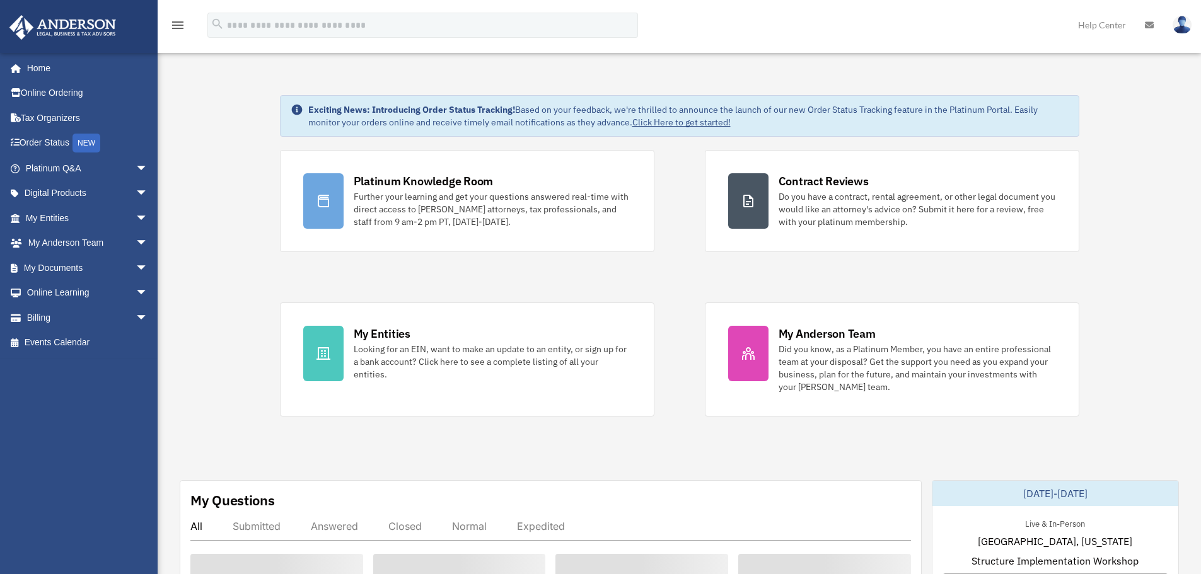 The height and width of the screenshot is (574, 1201). I want to click on i: menu, so click(178, 25).